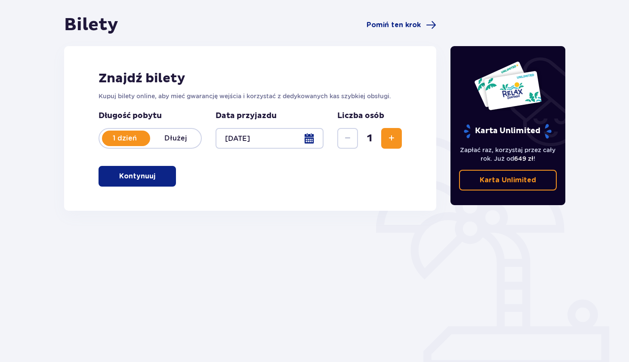 Image resolution: width=629 pixels, height=362 pixels. Describe the element at coordinates (394, 25) in the screenshot. I see `span: Pomiń ten krok` at that location.